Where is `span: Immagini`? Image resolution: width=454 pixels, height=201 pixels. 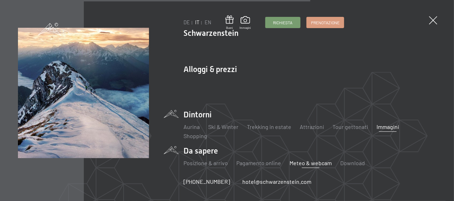 span: Immagini is located at coordinates (245, 28).